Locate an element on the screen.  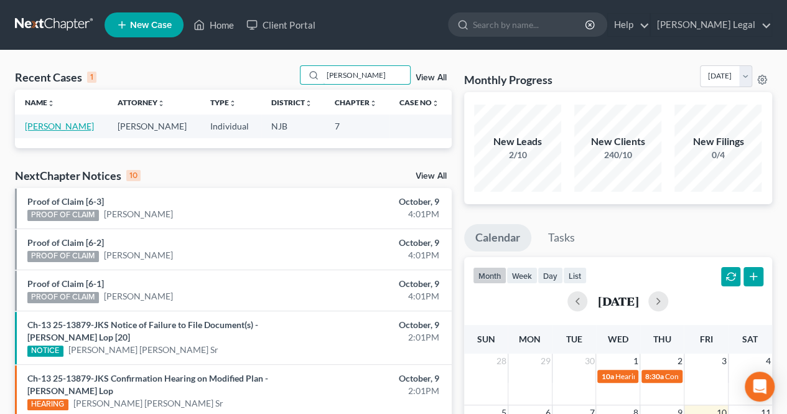
a: Proof of Claim [6-2] is located at coordinates (65, 242).